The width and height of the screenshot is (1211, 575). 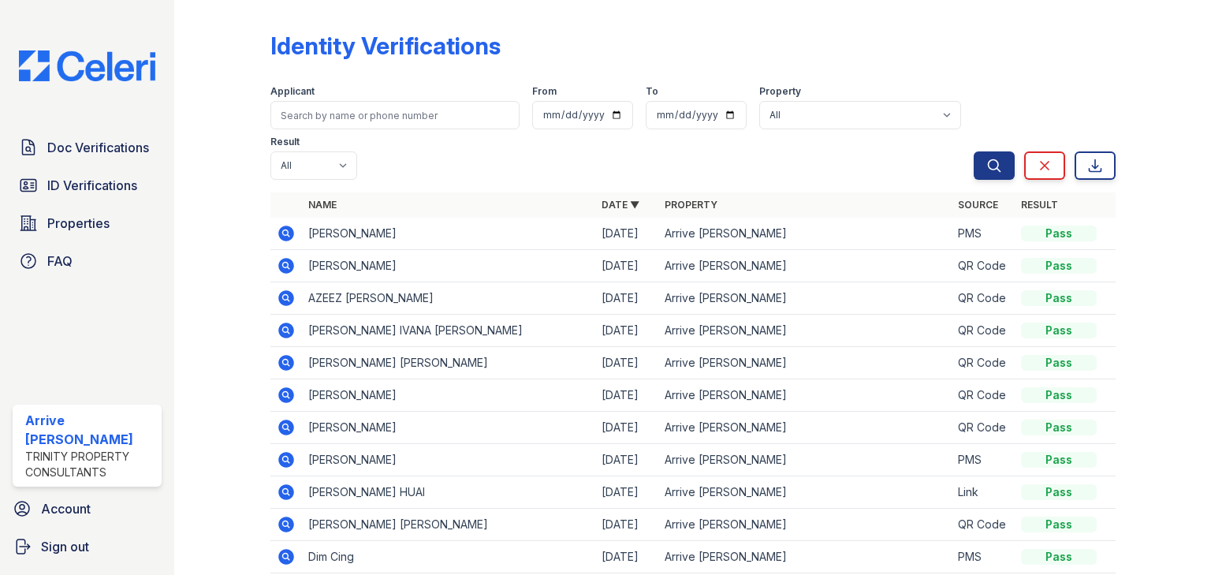 What do you see at coordinates (90, 464) in the screenshot?
I see `div: Trinity Property Consultants` at bounding box center [90, 464].